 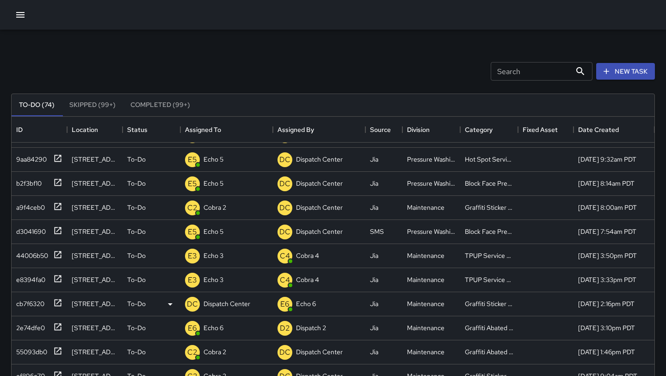 What do you see at coordinates (28, 302) in the screenshot?
I see `div: cb7f6320` at bounding box center [28, 302].